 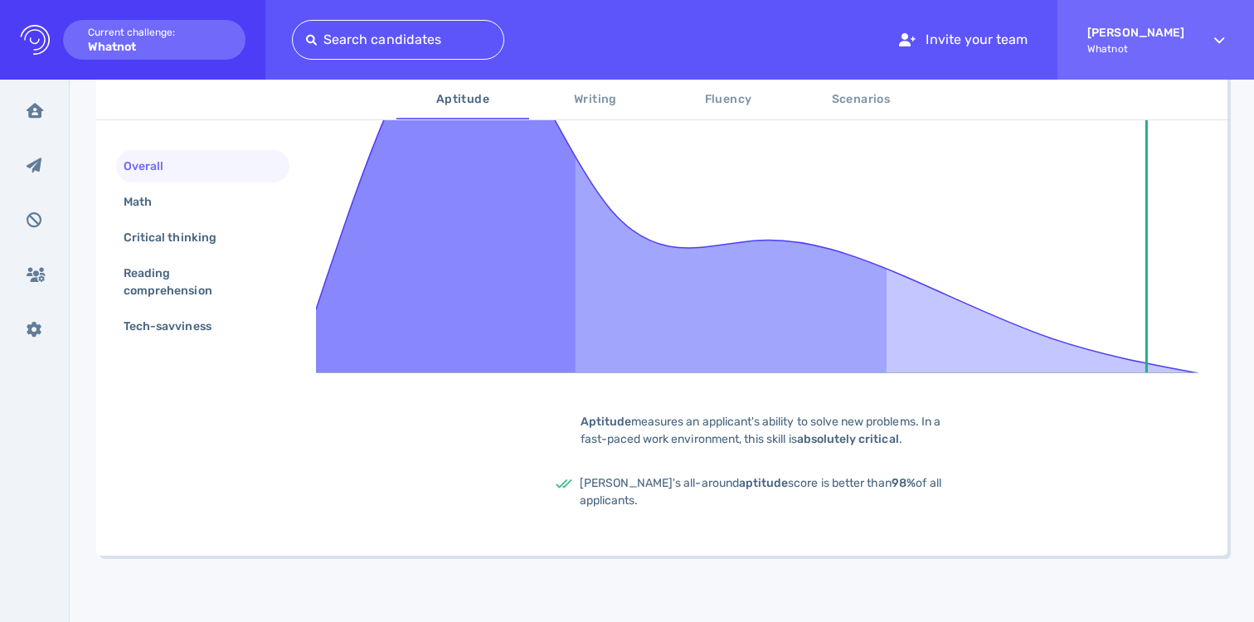 I want to click on b: Aptitude, so click(x=605, y=421).